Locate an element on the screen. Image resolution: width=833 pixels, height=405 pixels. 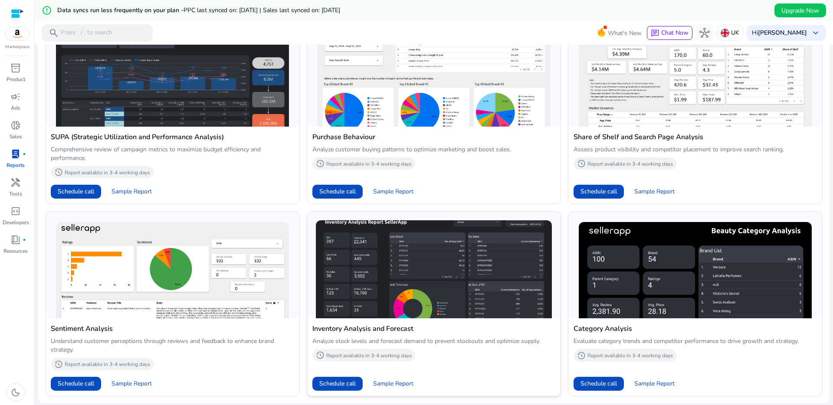
p: Resources is located at coordinates (16, 251).